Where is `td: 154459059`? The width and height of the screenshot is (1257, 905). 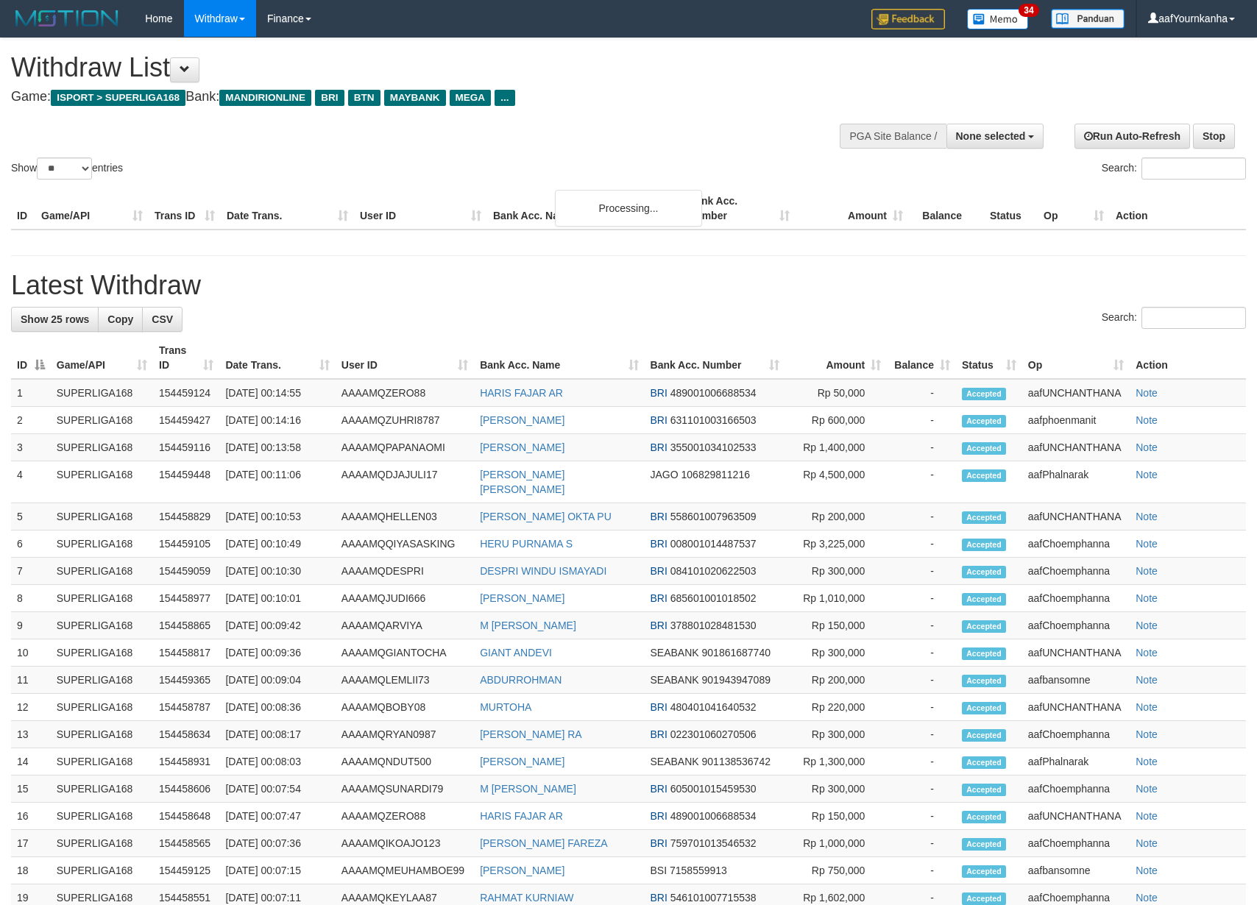
td: 154459059 is located at coordinates (186, 571).